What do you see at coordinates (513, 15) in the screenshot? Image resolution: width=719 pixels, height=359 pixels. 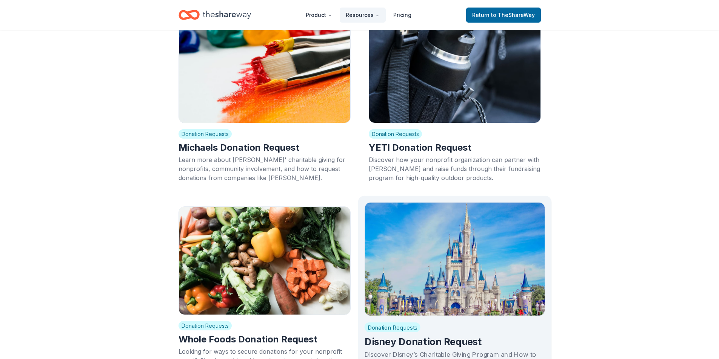 I see `span: to TheShareWay` at bounding box center [513, 15].